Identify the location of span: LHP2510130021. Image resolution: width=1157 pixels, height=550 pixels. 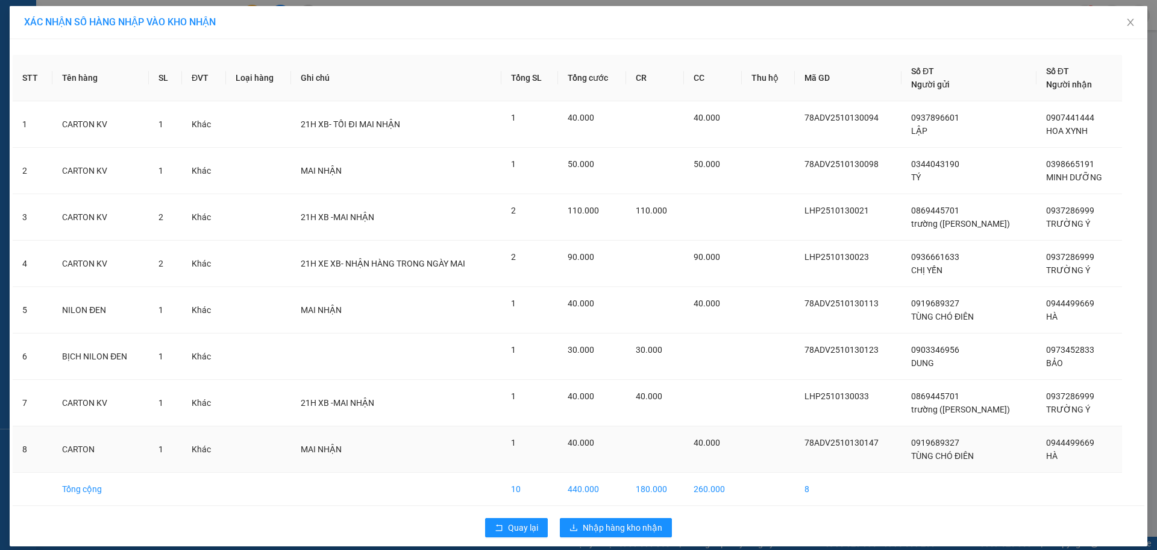
(837, 210).